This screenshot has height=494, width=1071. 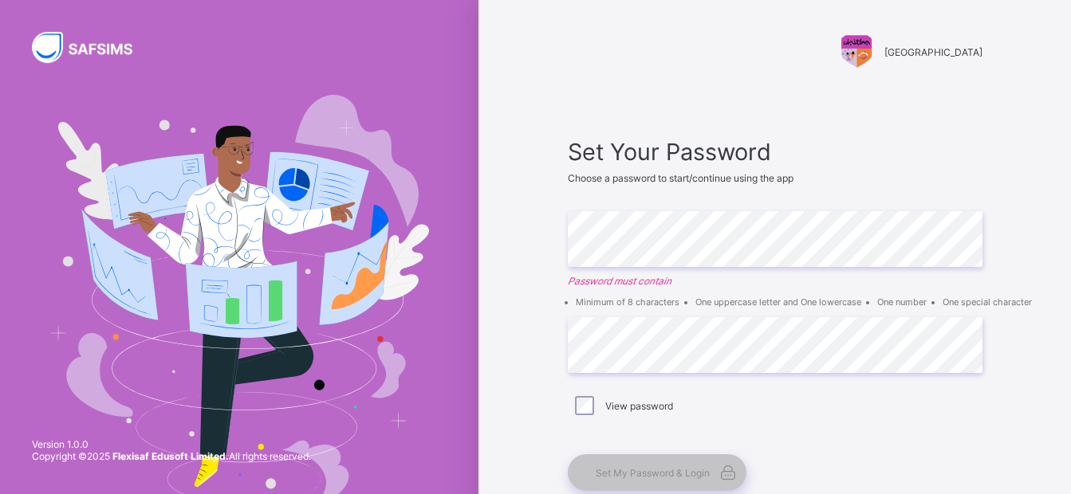 I want to click on em: Password must contain, so click(x=775, y=281).